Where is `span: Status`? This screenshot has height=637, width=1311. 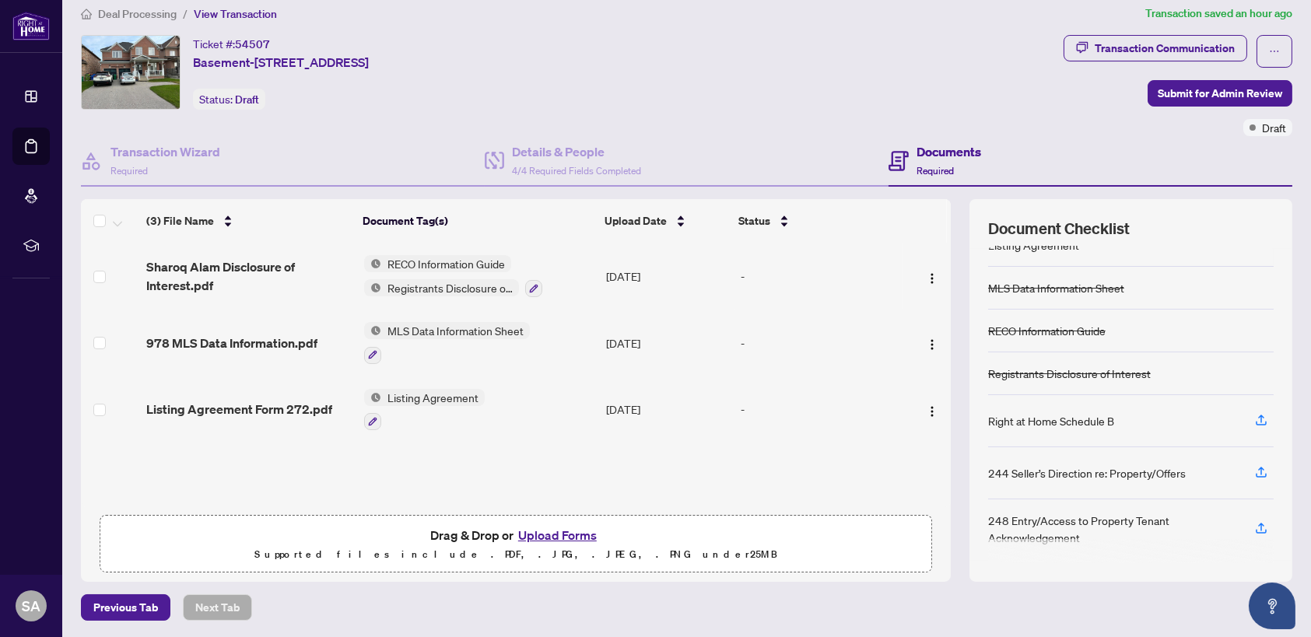 span: Status is located at coordinates (754, 221).